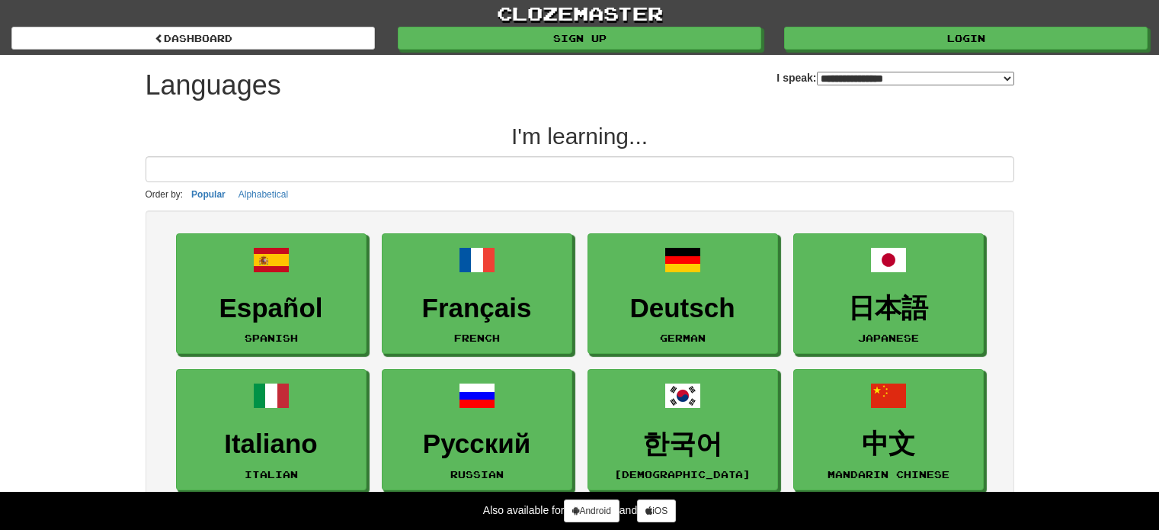 This screenshot has width=1159, height=530. I want to click on h2: I'm learning..., so click(580, 136).